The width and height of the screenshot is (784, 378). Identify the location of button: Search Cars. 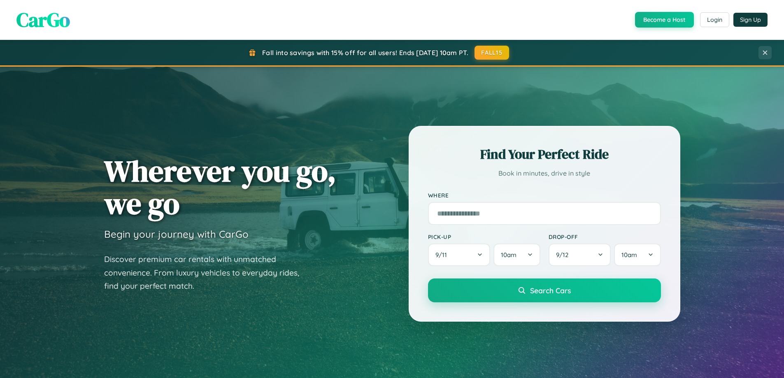
(545, 291).